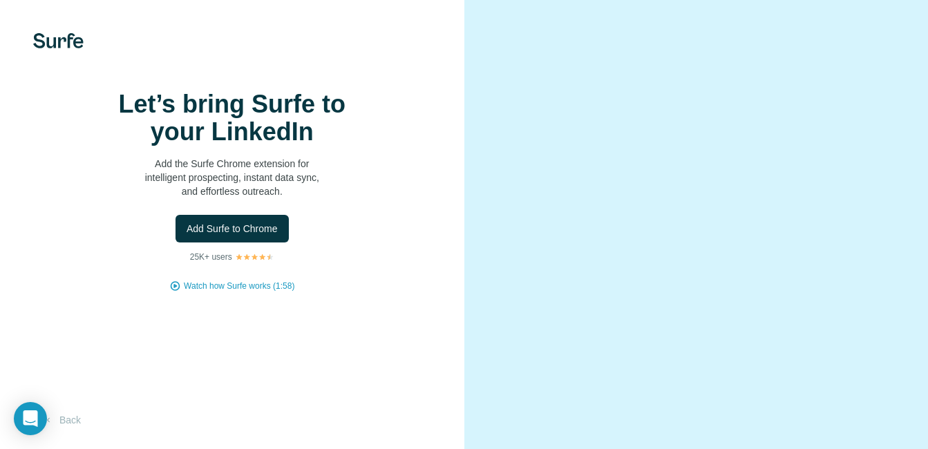 Image resolution: width=928 pixels, height=449 pixels. What do you see at coordinates (232, 118) in the screenshot?
I see `h1: Let’s bring Surfe to your LinkedIn` at bounding box center [232, 118].